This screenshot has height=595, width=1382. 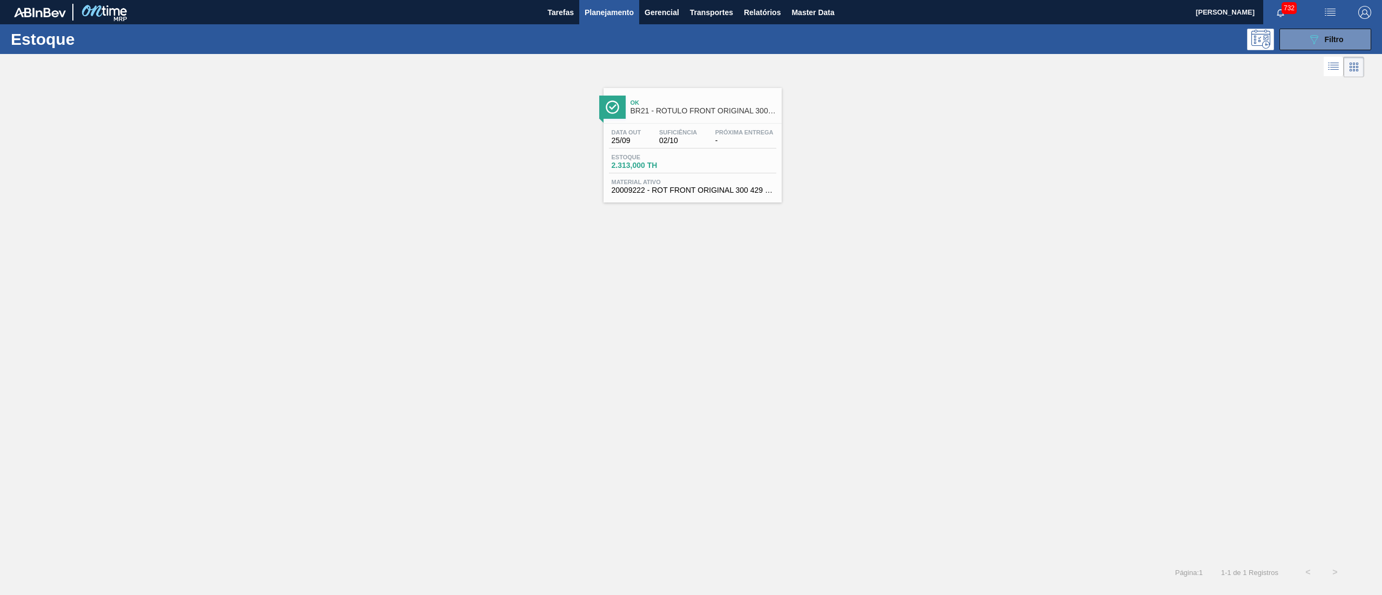 I want to click on img: TNhmsLtSVTkK8tSr43FrP2fwEKptu5GPRR3wAAAABJRU5ErkJggg==, so click(x=40, y=12).